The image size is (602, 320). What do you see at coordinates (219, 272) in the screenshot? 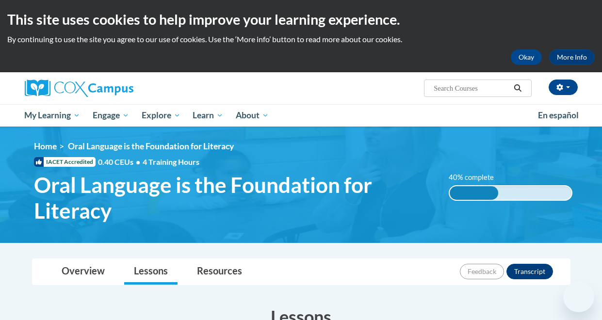
I see `a: Resources` at bounding box center [219, 272].